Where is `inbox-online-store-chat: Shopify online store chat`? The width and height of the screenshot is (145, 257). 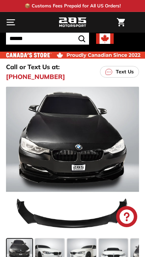
inbox-online-store-chat: Shopify online store chat is located at coordinates (127, 218).